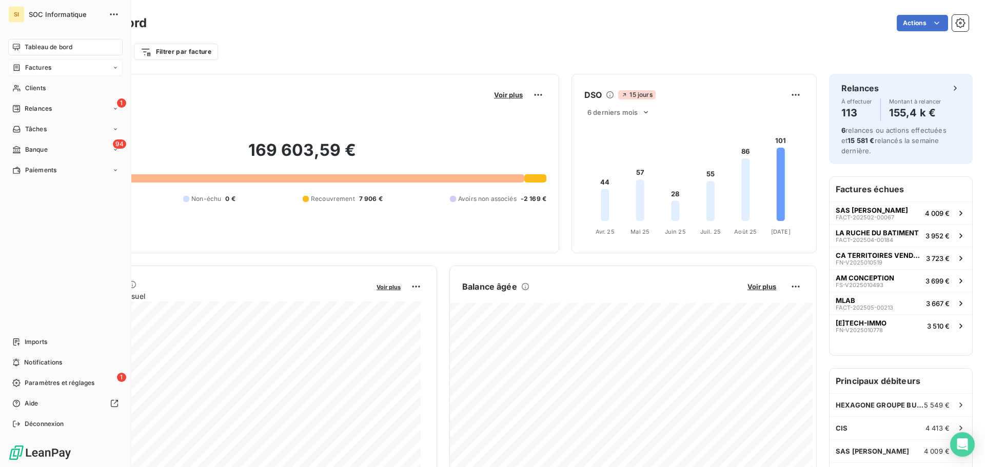 The image size is (985, 467). What do you see at coordinates (176, 52) in the screenshot?
I see `button: Filtrer par facture` at bounding box center [176, 52].